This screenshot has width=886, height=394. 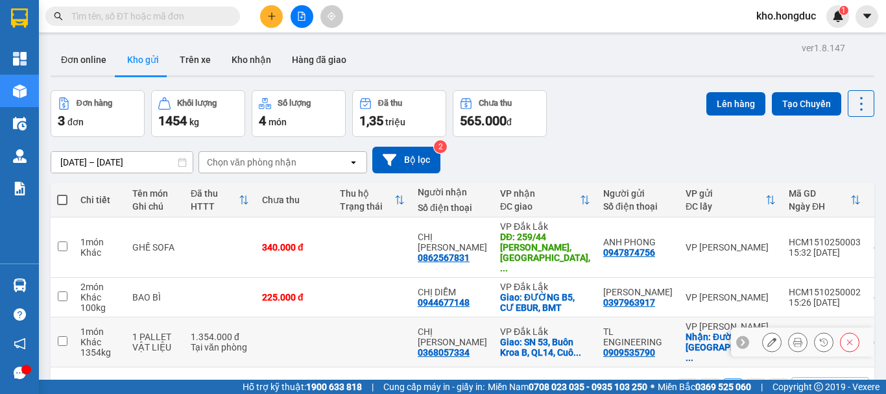 What do you see at coordinates (155, 206) in the screenshot?
I see `div: Ghi chú` at bounding box center [155, 206].